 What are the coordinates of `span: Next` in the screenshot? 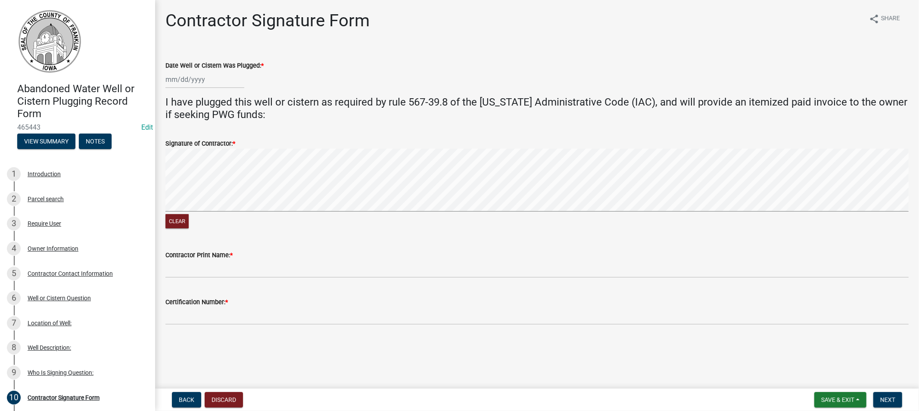 It's located at (887, 400).